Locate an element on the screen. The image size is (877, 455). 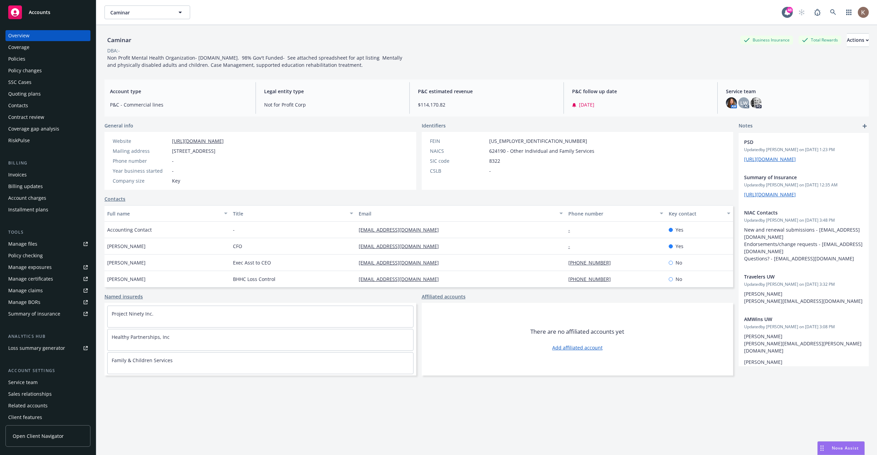
div: Overview is located at coordinates (19, 36).